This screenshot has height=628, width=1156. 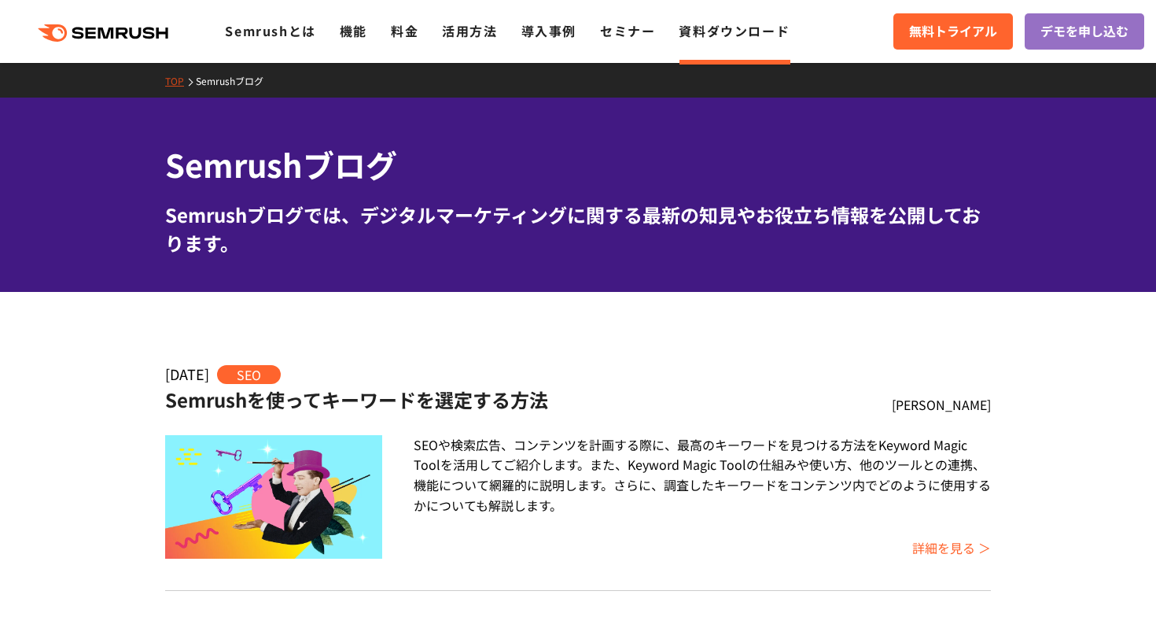 What do you see at coordinates (235, 80) in the screenshot?
I see `a: Semrushブログ` at bounding box center [235, 80].